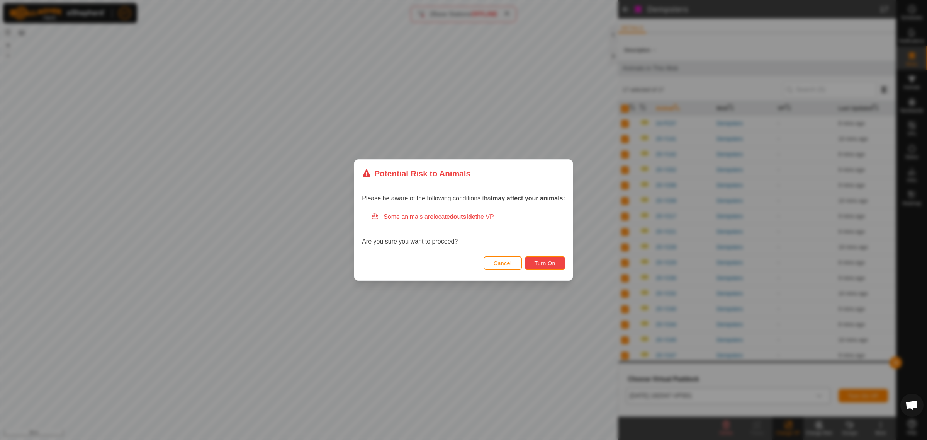 Image resolution: width=927 pixels, height=440 pixels. I want to click on div: Some animals are, so click(468, 217).